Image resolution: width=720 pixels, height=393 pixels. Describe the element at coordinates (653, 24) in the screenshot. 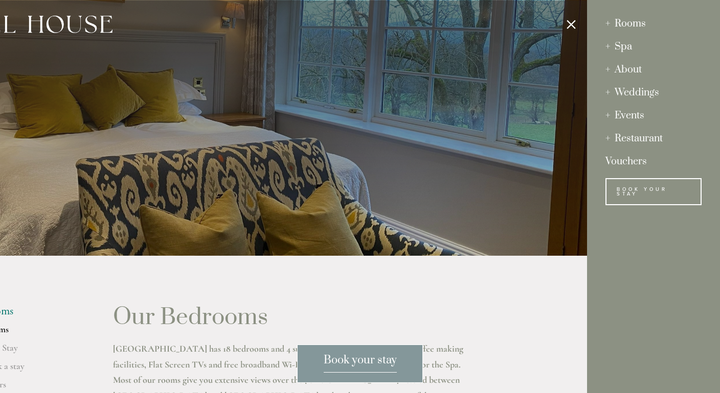

I see `div: Rooms` at that location.